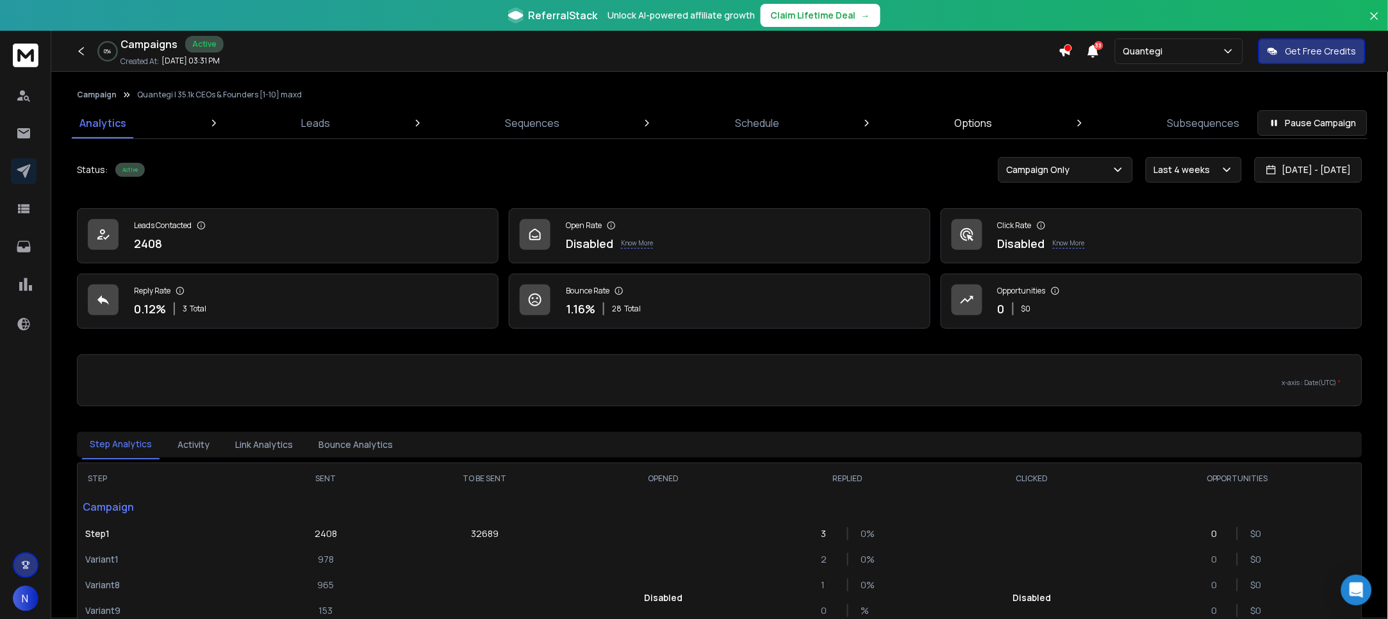  I want to click on p: Leads Contacted, so click(163, 226).